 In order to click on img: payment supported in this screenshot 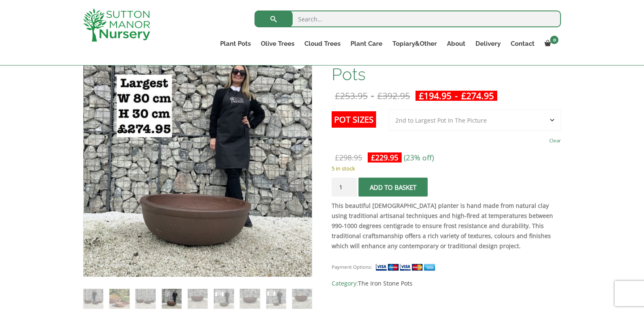, I will do `click(407, 267)`.